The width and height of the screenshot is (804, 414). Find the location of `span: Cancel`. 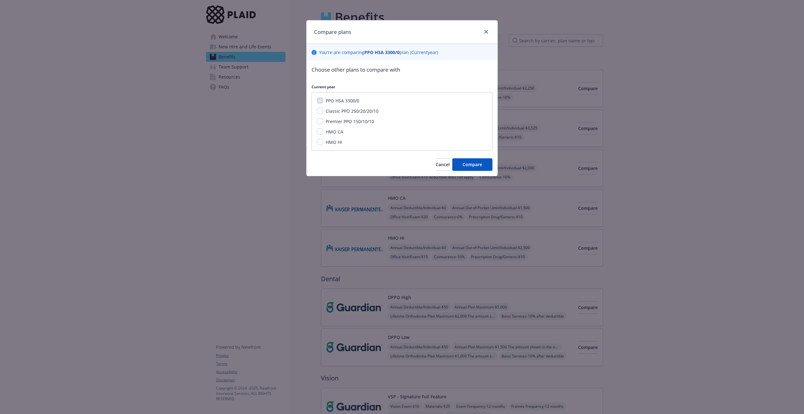

span: Cancel is located at coordinates (443, 164).